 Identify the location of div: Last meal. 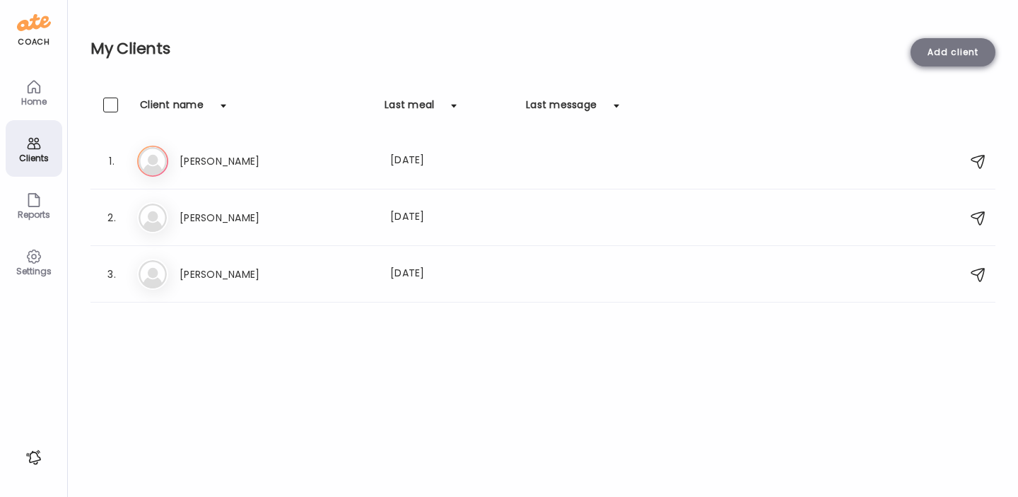
(409, 109).